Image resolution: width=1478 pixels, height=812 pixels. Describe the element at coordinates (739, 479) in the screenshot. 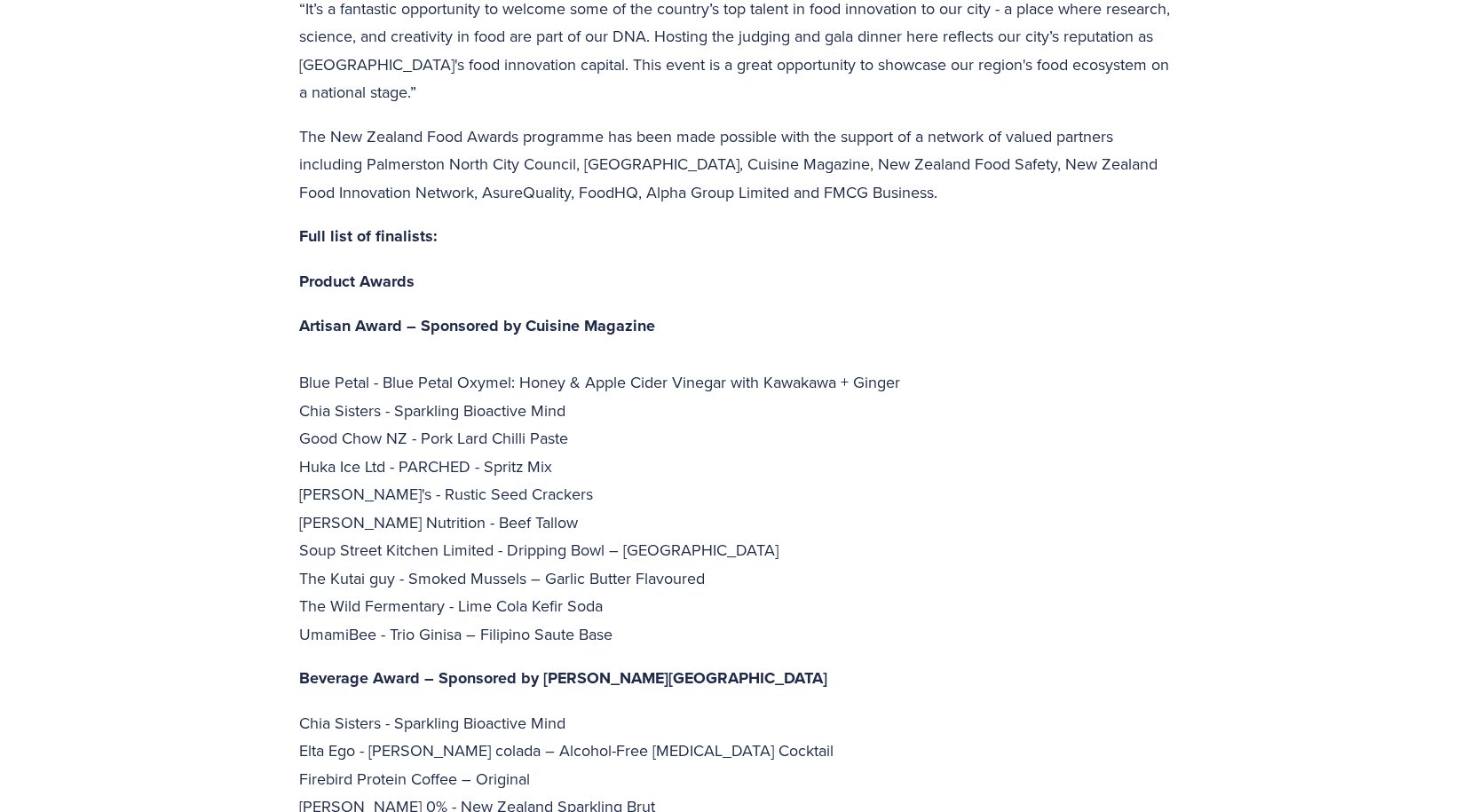

I see `p: Blue Petal - Blue Petal Oxymel: Honey & Apple Cider Vinegar with Kawakawa + Ginger Chia Sisters -...` at that location.